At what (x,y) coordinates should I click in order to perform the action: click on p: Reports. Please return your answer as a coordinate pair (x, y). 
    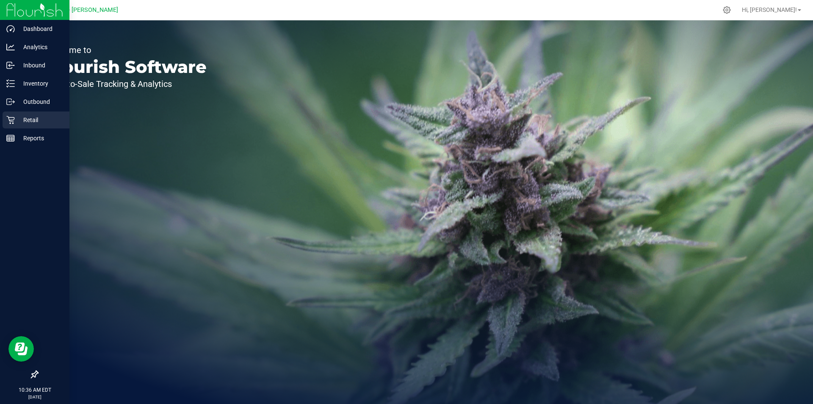
    Looking at the image, I should click on (40, 138).